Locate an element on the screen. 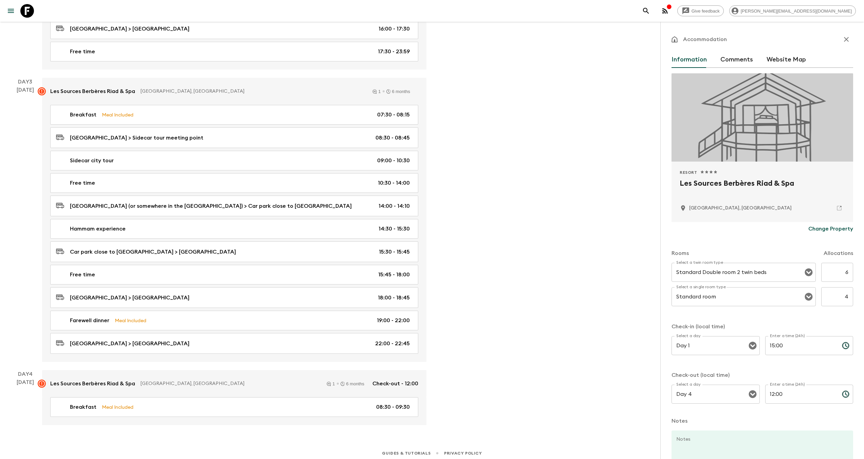  span: Give feedback is located at coordinates (705, 11).